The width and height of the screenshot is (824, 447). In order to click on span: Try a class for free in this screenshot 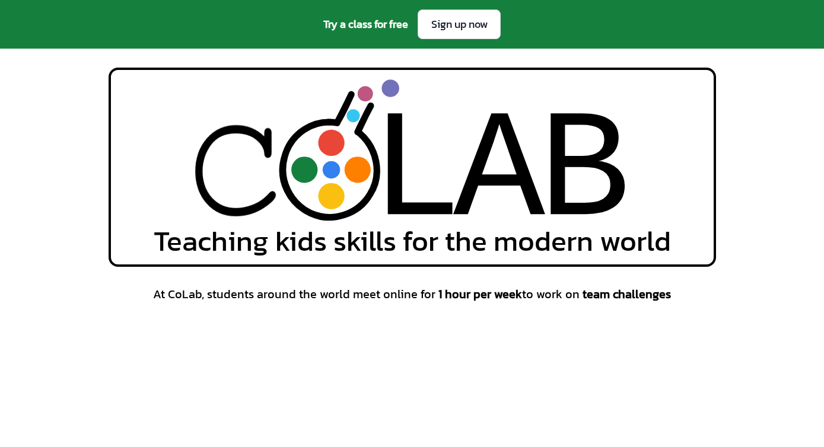, I will do `click(365, 24)`.